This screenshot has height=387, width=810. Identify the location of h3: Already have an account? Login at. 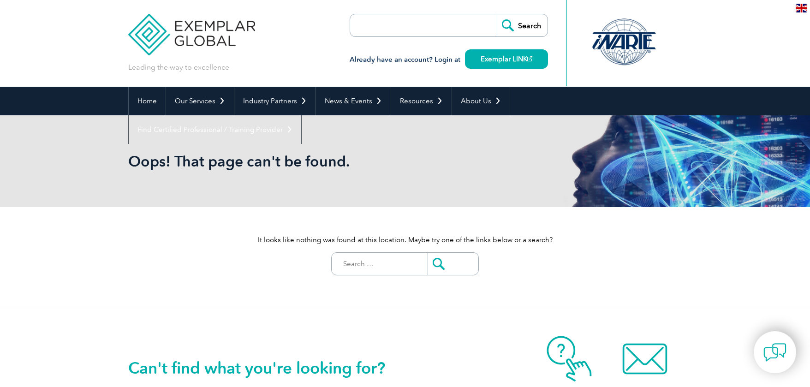
(449, 60).